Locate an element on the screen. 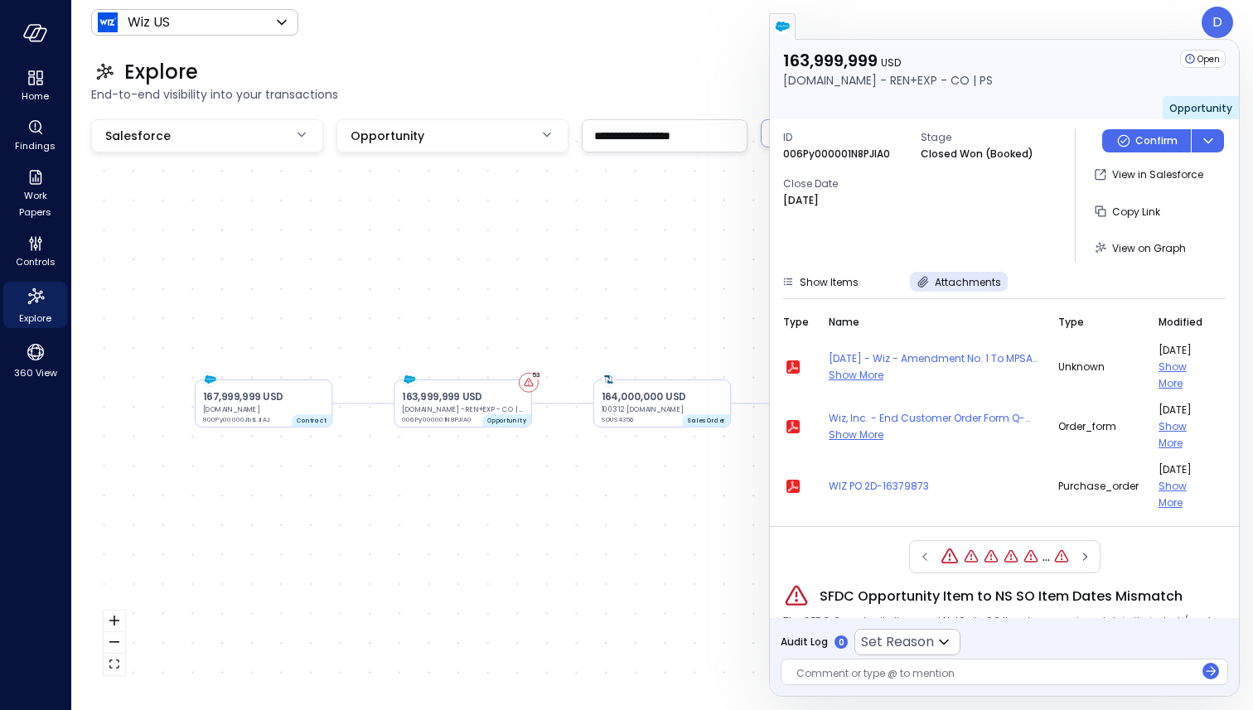 Image resolution: width=1253 pixels, height=710 pixels. button: Copy Link is located at coordinates (1128, 211).